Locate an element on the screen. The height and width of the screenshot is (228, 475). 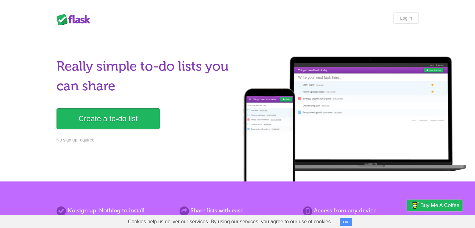
h2: Access from any device. is located at coordinates (361, 211).